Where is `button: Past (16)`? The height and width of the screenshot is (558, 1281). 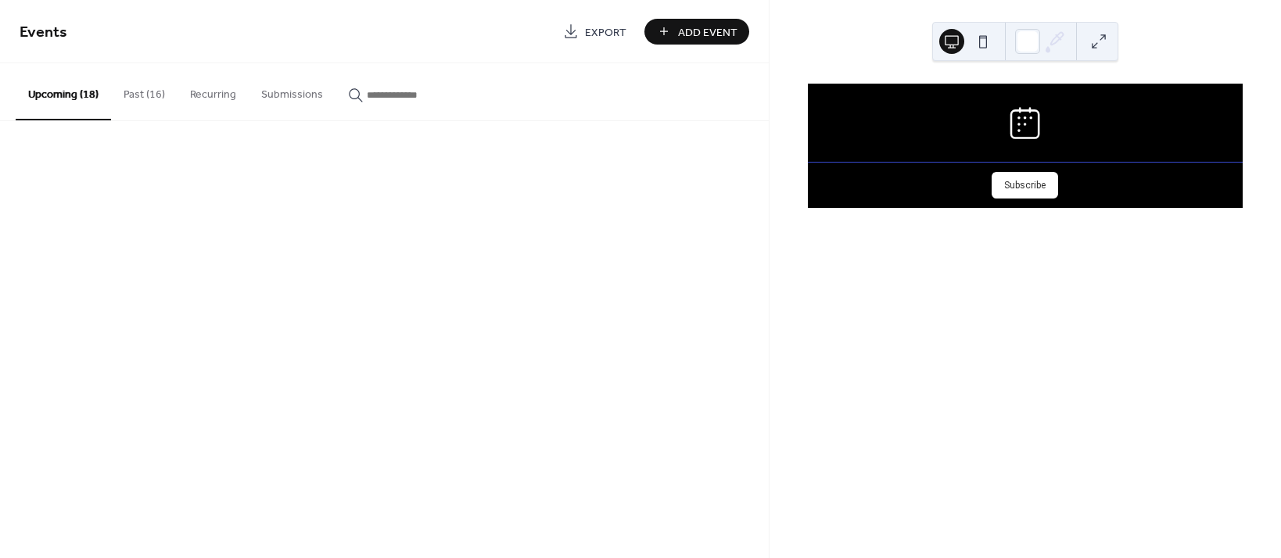 button: Past (16) is located at coordinates (144, 91).